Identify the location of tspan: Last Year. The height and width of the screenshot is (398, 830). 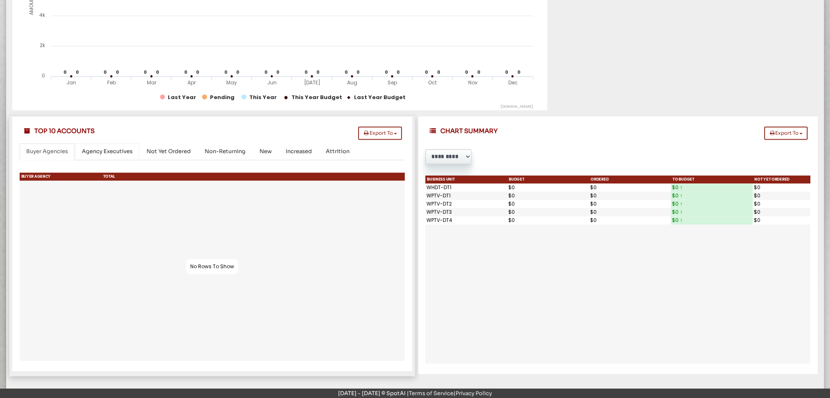
(182, 97).